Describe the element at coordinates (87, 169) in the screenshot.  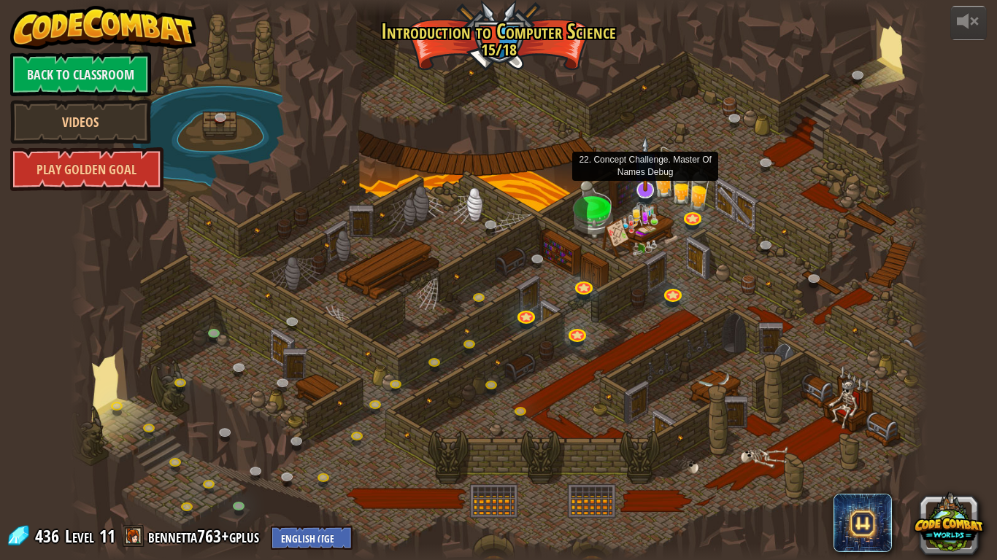
I see `a: Play Golden Goal` at that location.